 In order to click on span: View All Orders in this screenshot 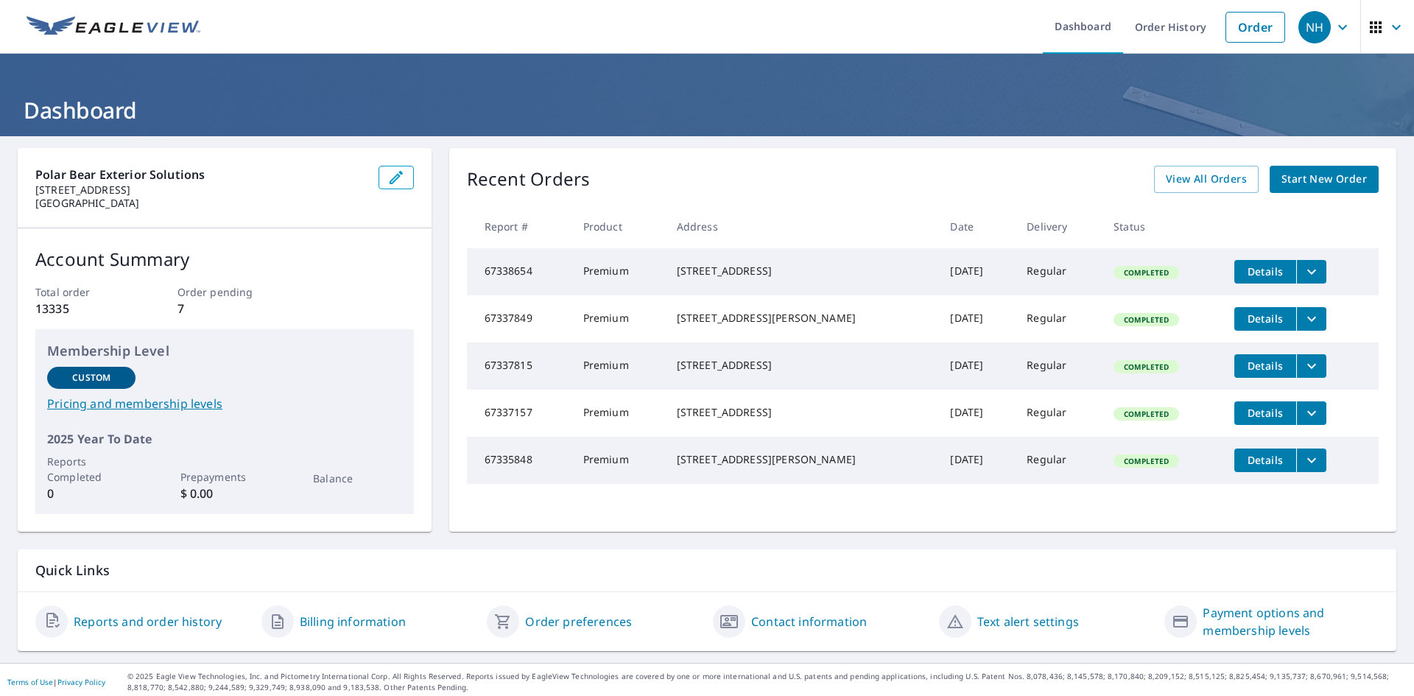, I will do `click(1207, 179)`.